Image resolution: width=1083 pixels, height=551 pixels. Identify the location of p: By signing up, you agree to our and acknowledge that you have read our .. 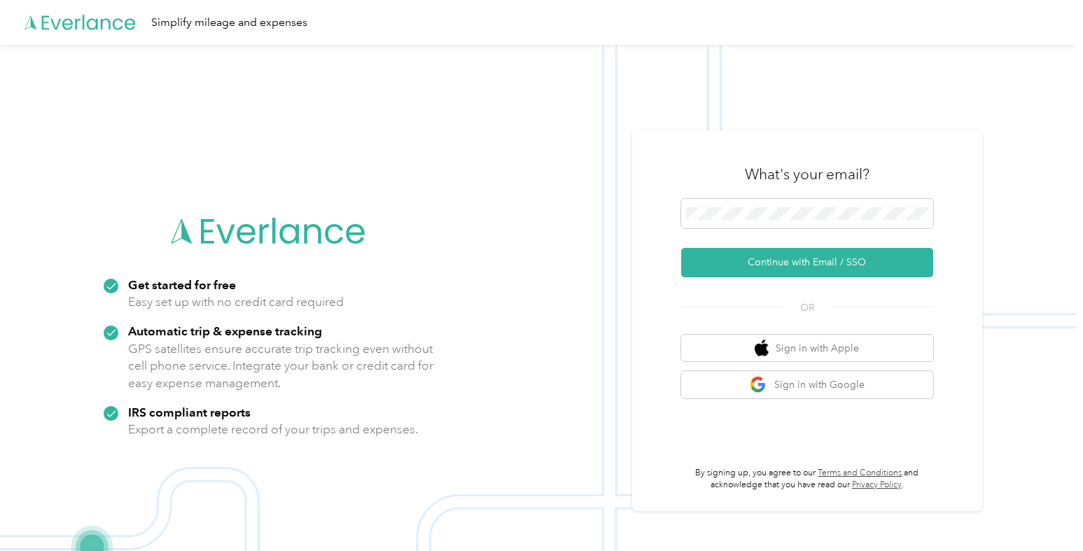
(807, 479).